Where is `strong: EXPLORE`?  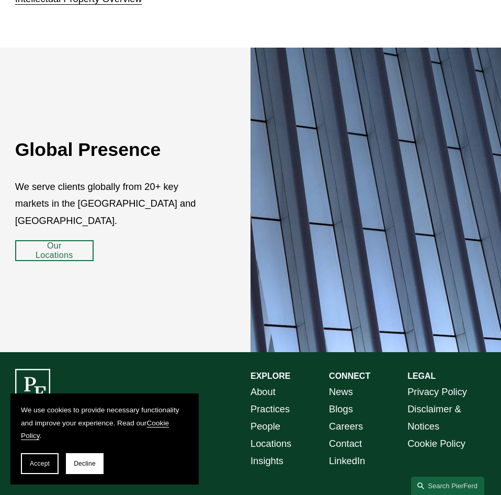 strong: EXPLORE is located at coordinates (270, 375).